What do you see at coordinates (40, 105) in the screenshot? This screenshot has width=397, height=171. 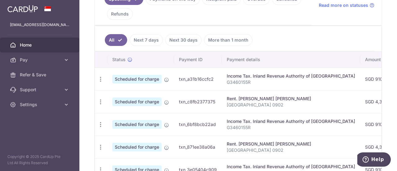 I see `span: Settings` at bounding box center [40, 105].